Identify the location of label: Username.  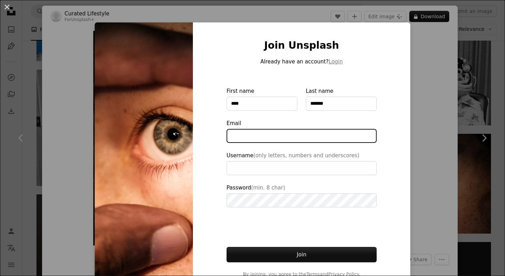
(301, 163).